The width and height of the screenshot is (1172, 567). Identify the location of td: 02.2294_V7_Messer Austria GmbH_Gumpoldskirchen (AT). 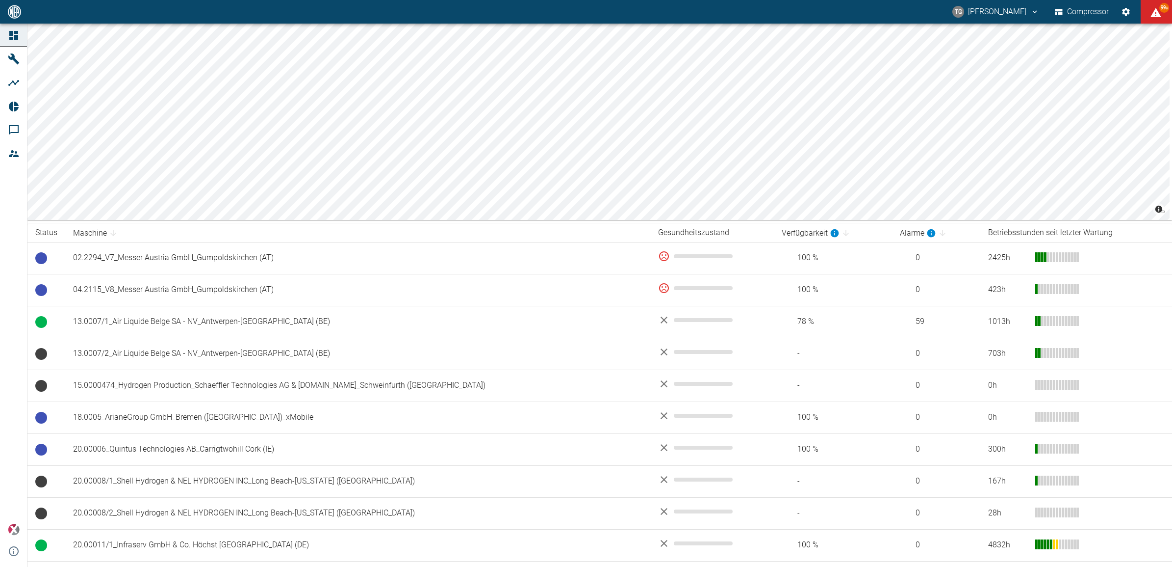
(358, 258).